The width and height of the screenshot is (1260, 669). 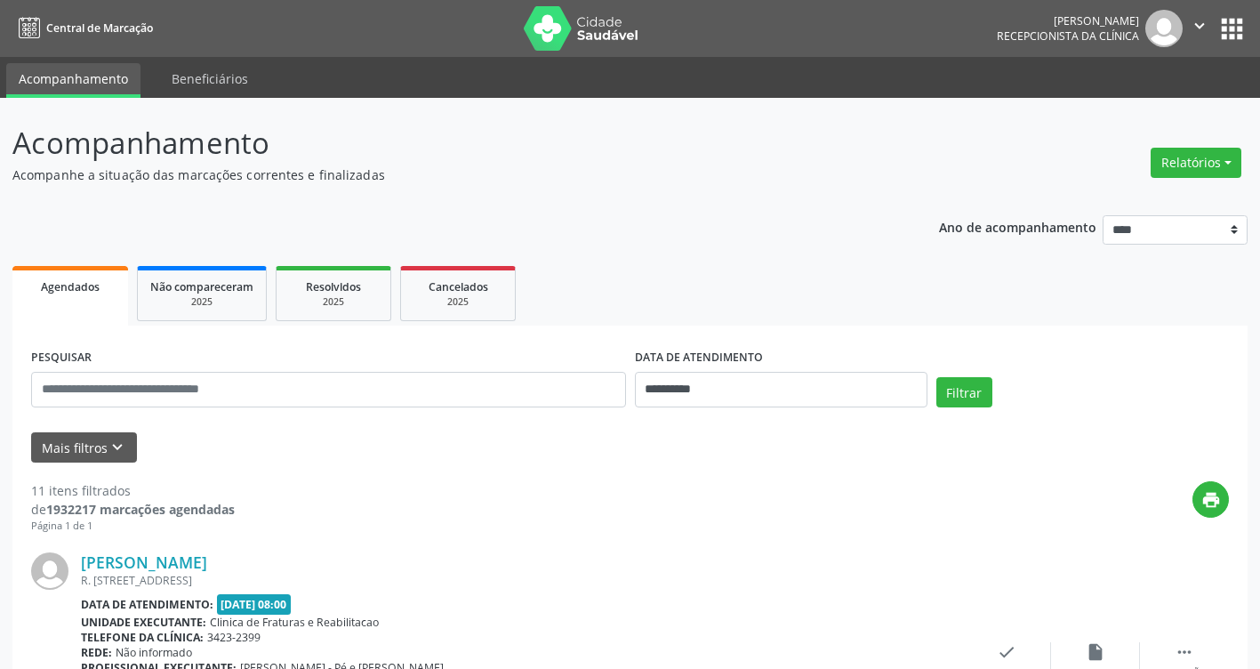 I want to click on span: Cancelados, so click(x=458, y=286).